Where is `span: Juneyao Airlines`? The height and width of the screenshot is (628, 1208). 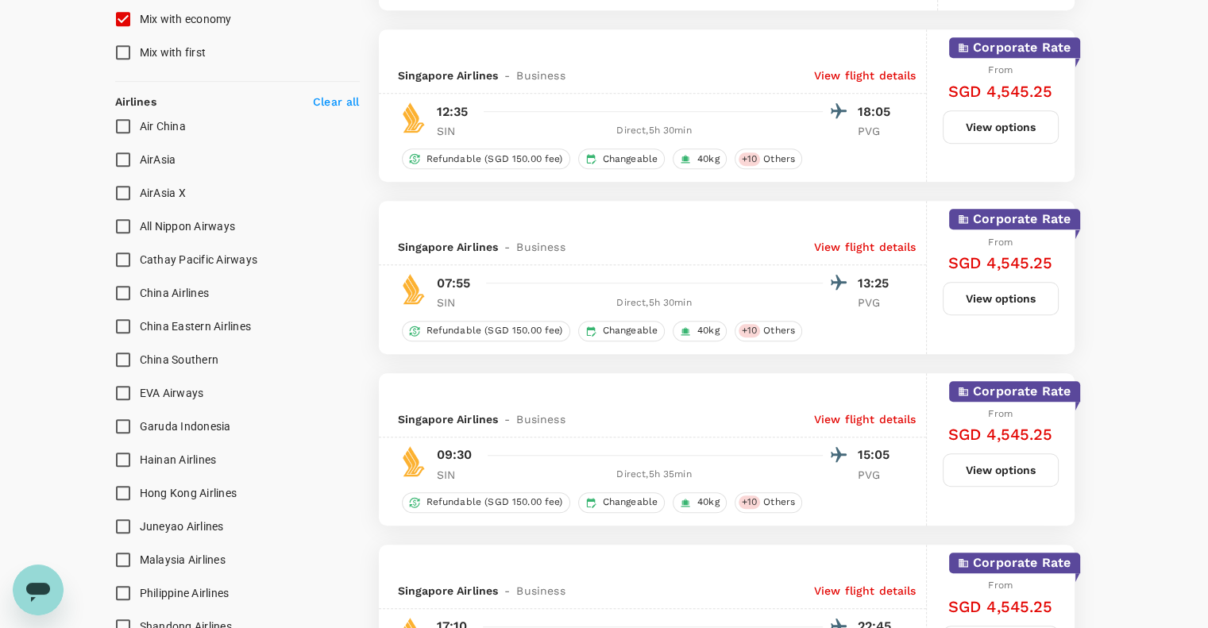
span: Juneyao Airlines is located at coordinates (182, 527).